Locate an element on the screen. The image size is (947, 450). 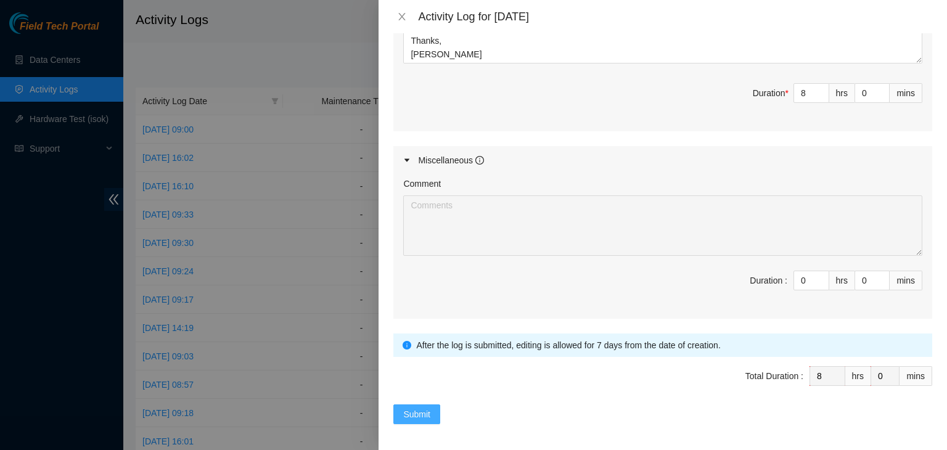
div: Miscellaneous is located at coordinates (451, 160).